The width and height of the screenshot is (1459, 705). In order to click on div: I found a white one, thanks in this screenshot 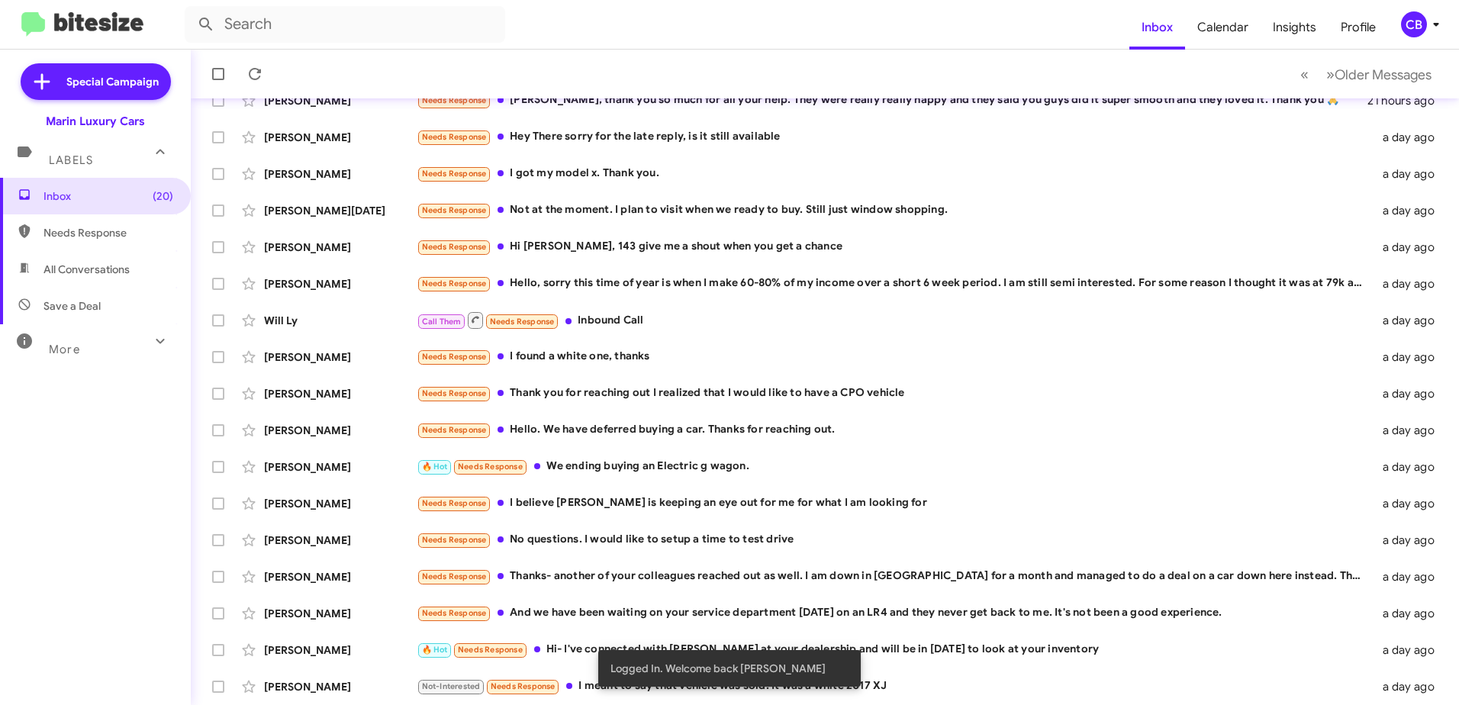, I will do `click(895, 356)`.